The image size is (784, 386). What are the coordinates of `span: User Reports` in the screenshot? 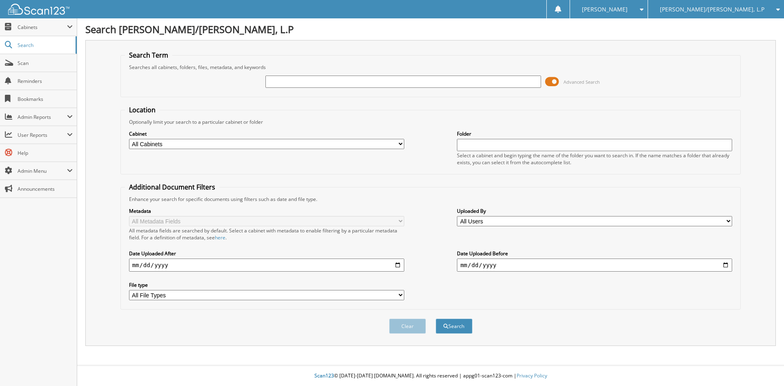 It's located at (42, 135).